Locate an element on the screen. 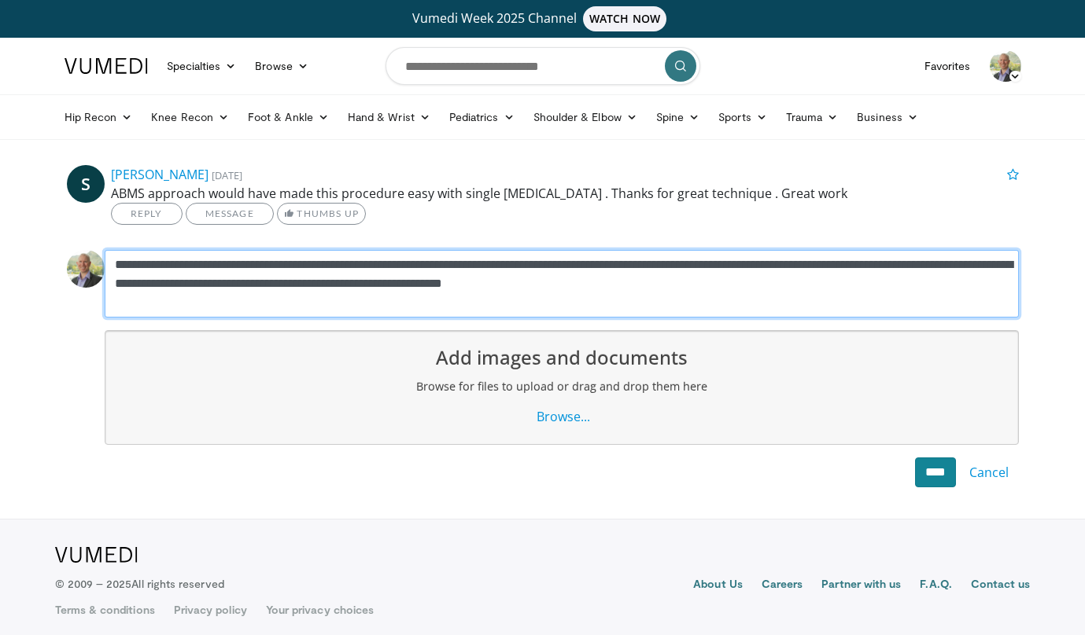  h2: Browse for files to upload or drag and drop them here is located at coordinates (562, 387).